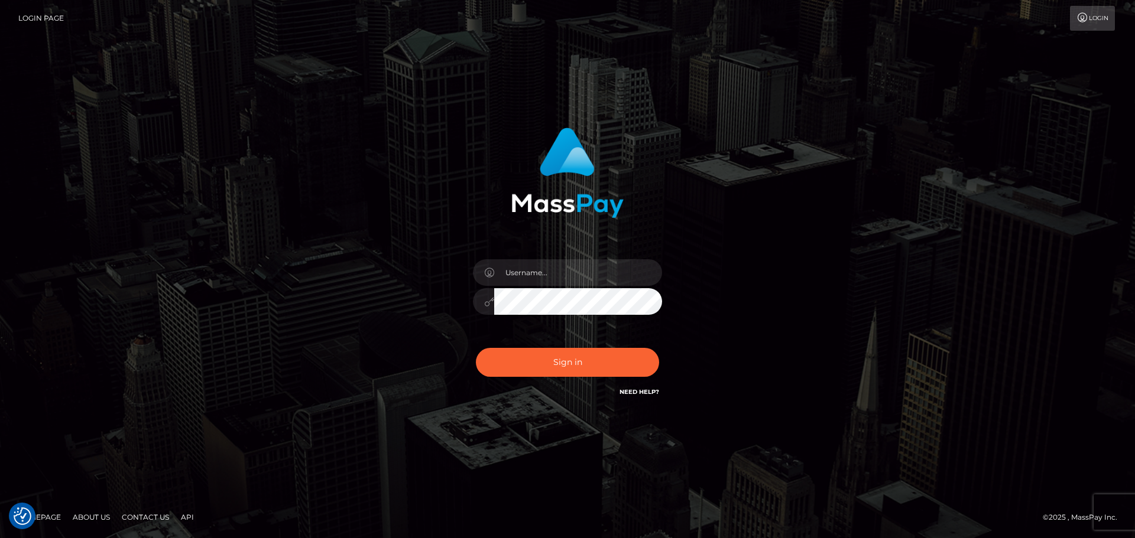  I want to click on input: Username..., so click(578, 272).